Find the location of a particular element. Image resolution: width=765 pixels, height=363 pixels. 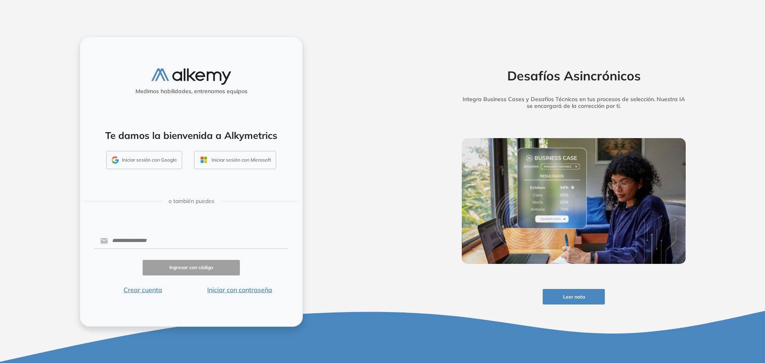

button: Iniciar sesión con Microsoft is located at coordinates (235, 160).